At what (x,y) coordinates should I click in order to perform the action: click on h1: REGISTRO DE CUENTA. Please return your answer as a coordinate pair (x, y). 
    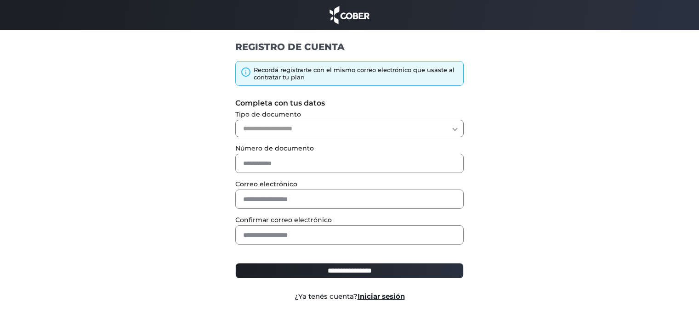
    Looking at the image, I should click on (349, 47).